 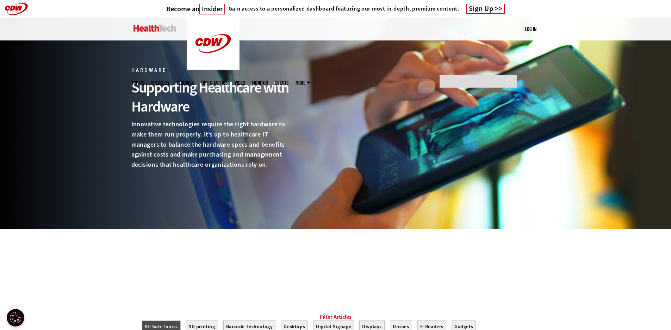 I want to click on a: Log in, so click(x=531, y=29).